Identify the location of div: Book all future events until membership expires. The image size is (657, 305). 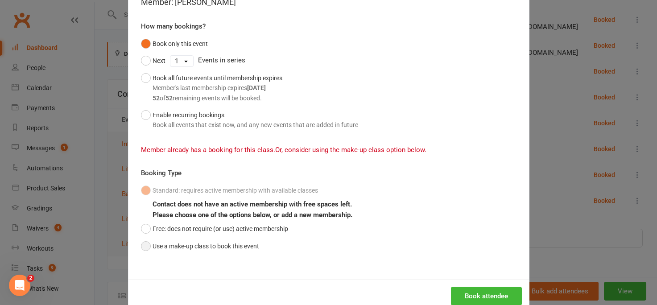
(217, 88).